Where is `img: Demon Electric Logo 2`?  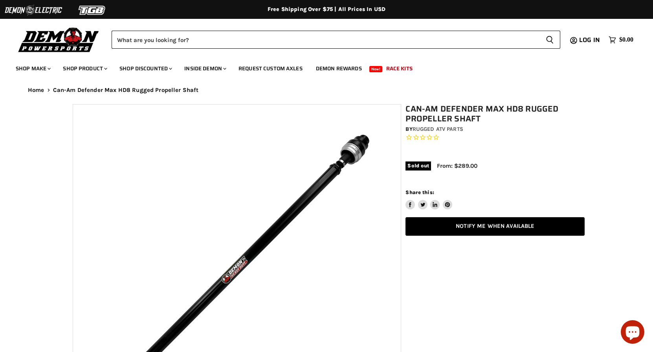
img: Demon Electric Logo 2 is located at coordinates (33, 10).